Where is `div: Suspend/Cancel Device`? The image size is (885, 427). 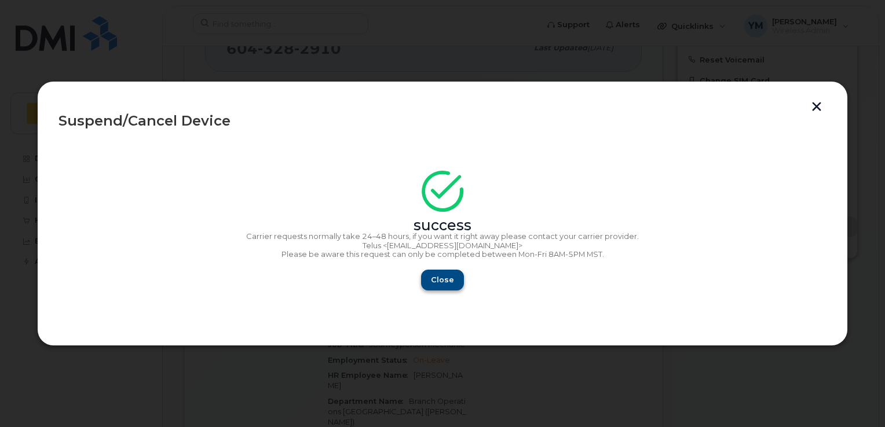
div: Suspend/Cancel Device is located at coordinates (442, 121).